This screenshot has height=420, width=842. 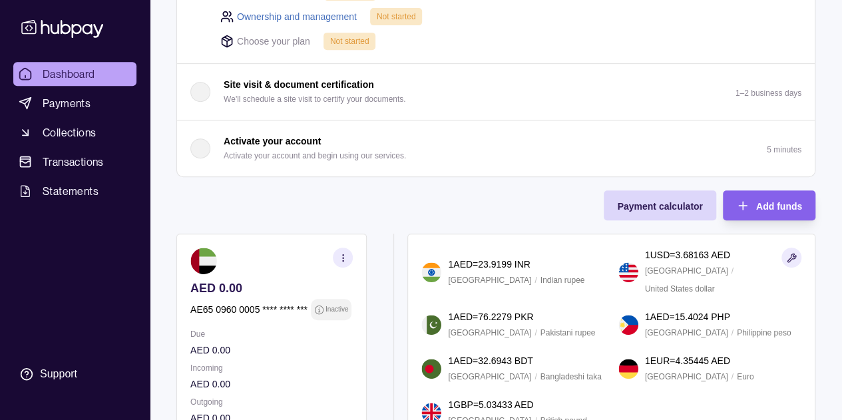 What do you see at coordinates (75, 374) in the screenshot?
I see `a: Support` at bounding box center [75, 374].